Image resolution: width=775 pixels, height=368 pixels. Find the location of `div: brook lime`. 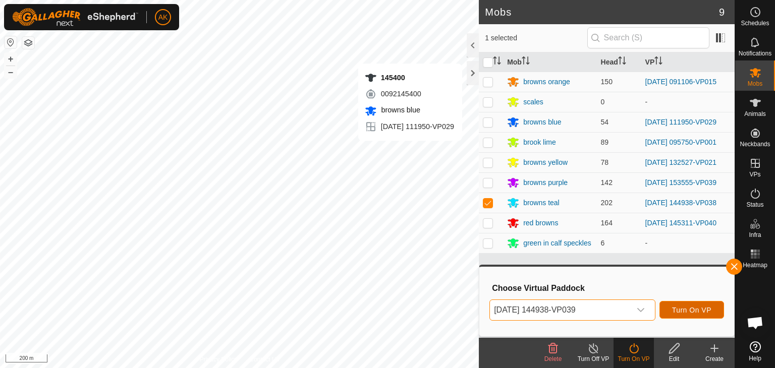

div: brook lime is located at coordinates (539, 142).